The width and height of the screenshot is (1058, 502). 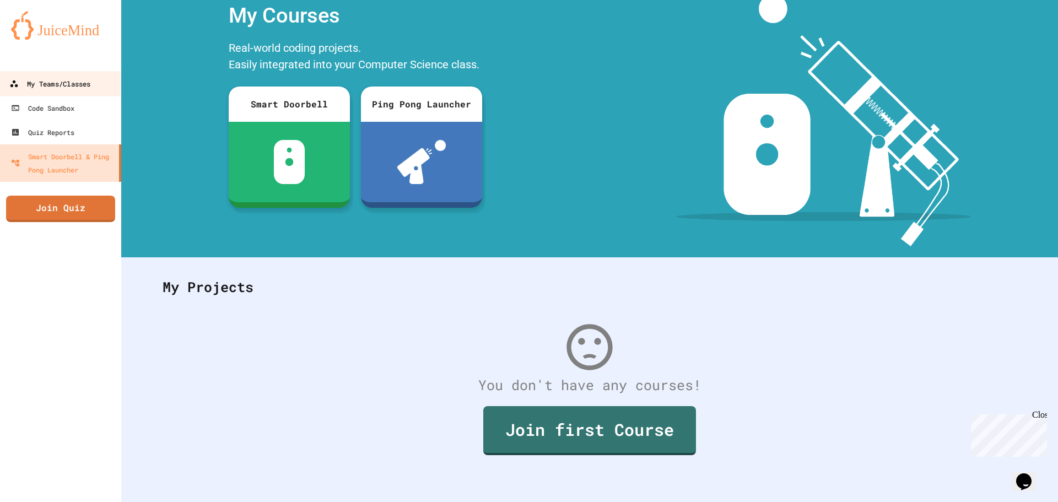 I want to click on img: sdb-white.svg, so click(x=289, y=162).